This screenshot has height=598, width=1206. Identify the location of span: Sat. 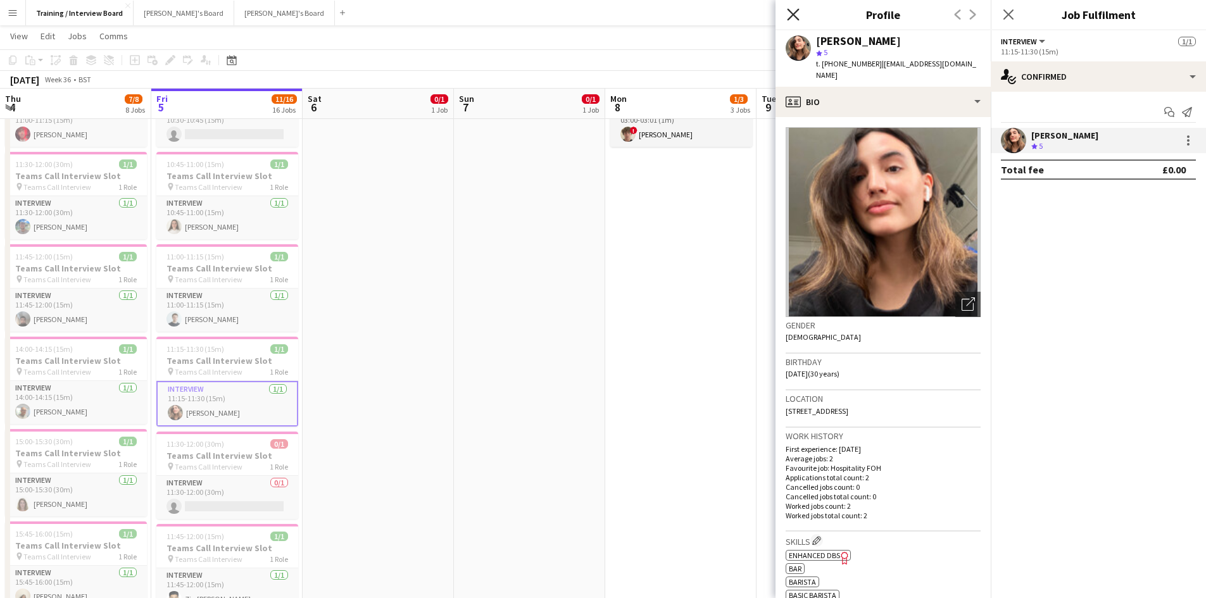
(315, 99).